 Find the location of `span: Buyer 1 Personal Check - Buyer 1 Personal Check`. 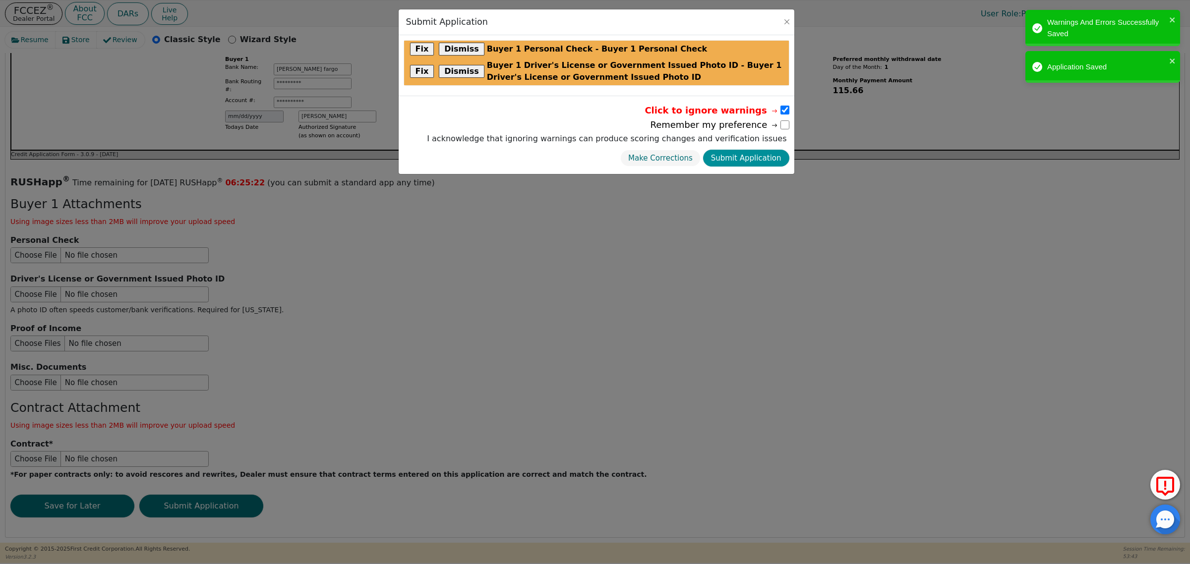

span: Buyer 1 Personal Check - Buyer 1 Personal Check is located at coordinates (597, 49).